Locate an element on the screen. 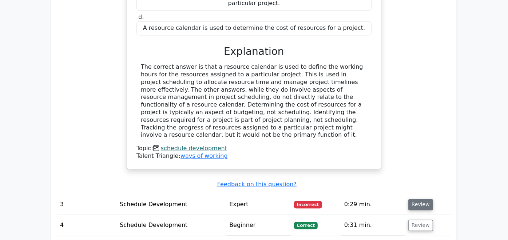  span: d. is located at coordinates (141, 17).